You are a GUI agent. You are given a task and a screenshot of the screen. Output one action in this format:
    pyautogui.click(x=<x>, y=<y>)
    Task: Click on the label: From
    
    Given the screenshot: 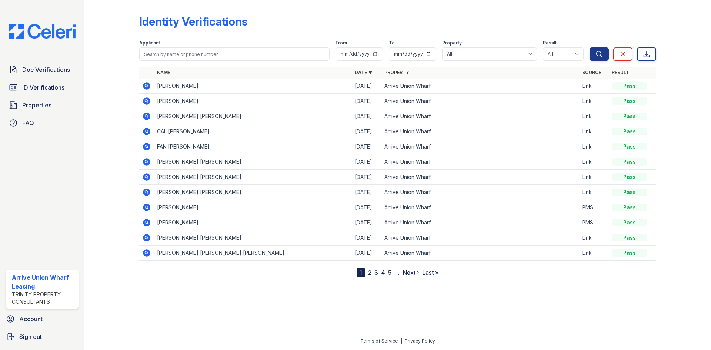 What is the action you would take?
    pyautogui.click(x=341, y=43)
    